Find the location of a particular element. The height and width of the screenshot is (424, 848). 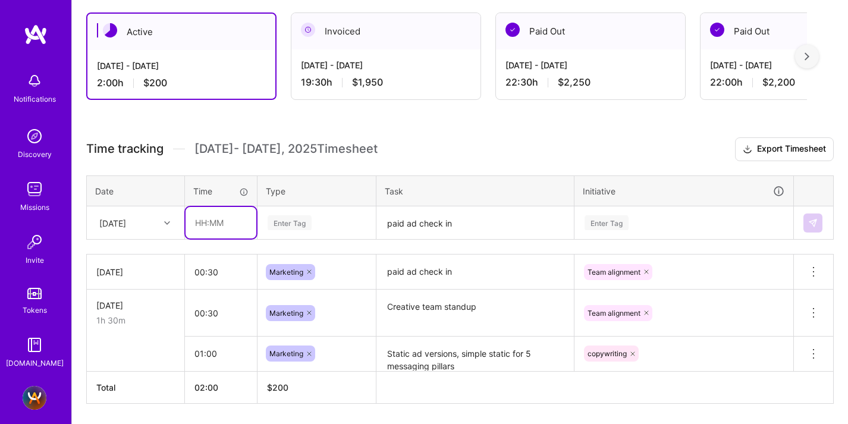

img: A.Team - Full-stack Demand Growth team! is located at coordinates (34, 398).